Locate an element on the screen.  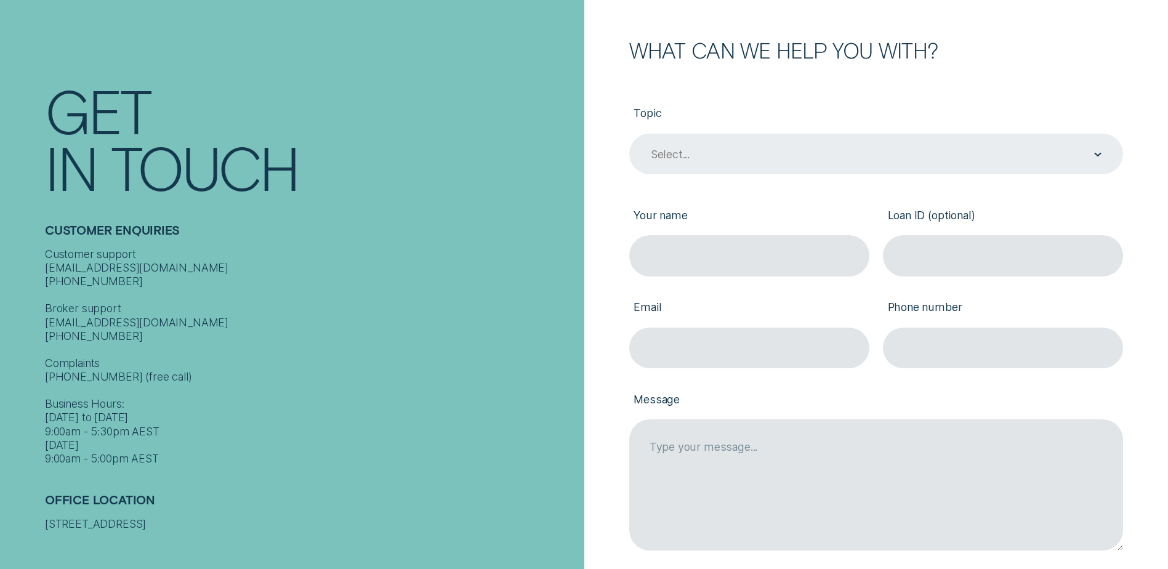
label: Message is located at coordinates (876, 400).